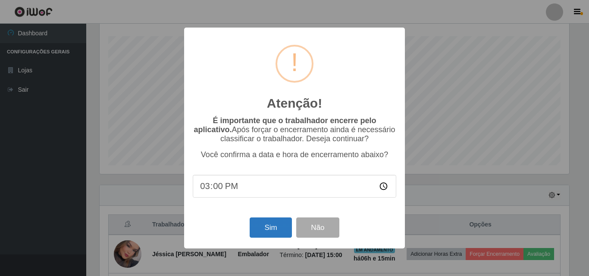 This screenshot has width=589, height=276. I want to click on h2: Atenção!, so click(294, 103).